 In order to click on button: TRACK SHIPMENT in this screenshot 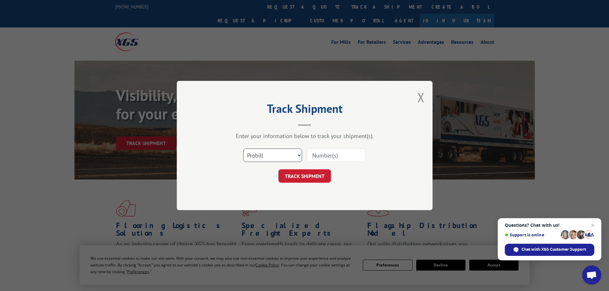, I will do `click(305, 176)`.